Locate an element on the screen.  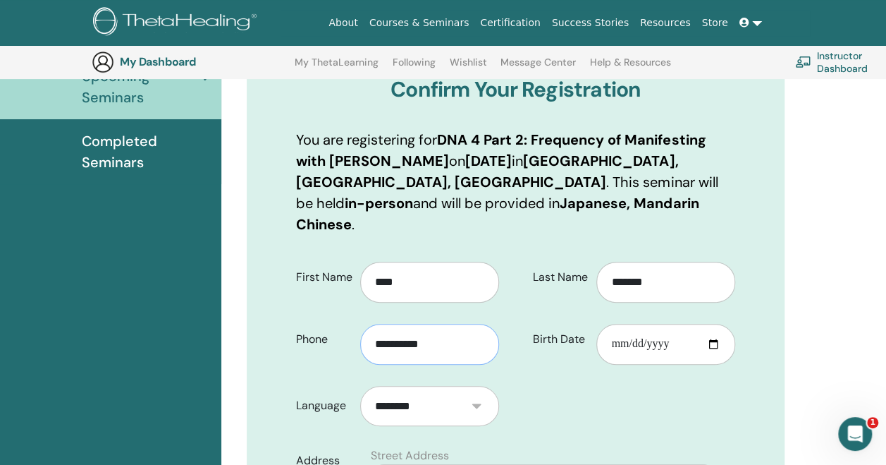
a: About is located at coordinates (343, 23).